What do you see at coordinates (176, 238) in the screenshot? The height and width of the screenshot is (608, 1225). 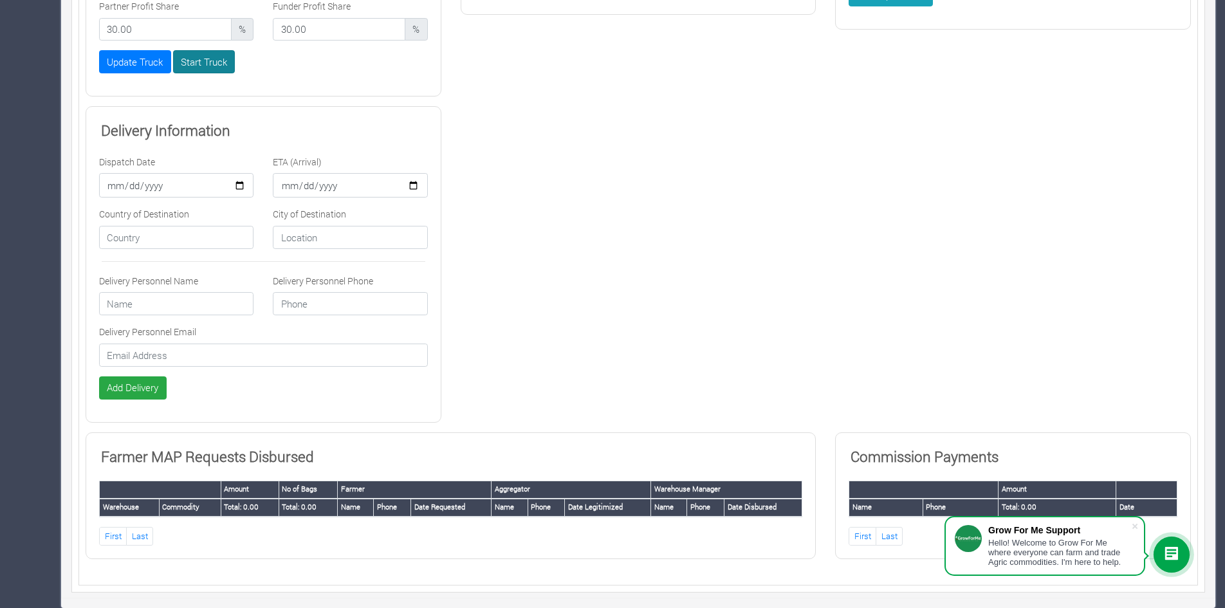 I see `input: Country` at bounding box center [176, 238].